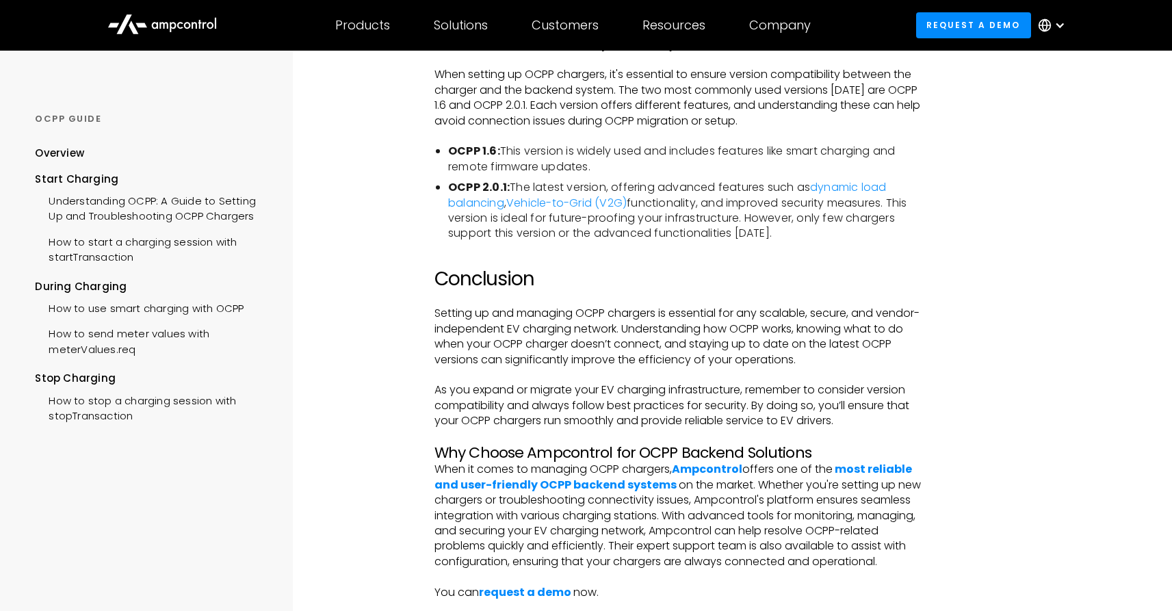 The height and width of the screenshot is (611, 1172). What do you see at coordinates (683, 98) in the screenshot?
I see `p: When setting up OCPP chargers, it's essential to ensure version compatibility between the charger...` at bounding box center [683, 98].